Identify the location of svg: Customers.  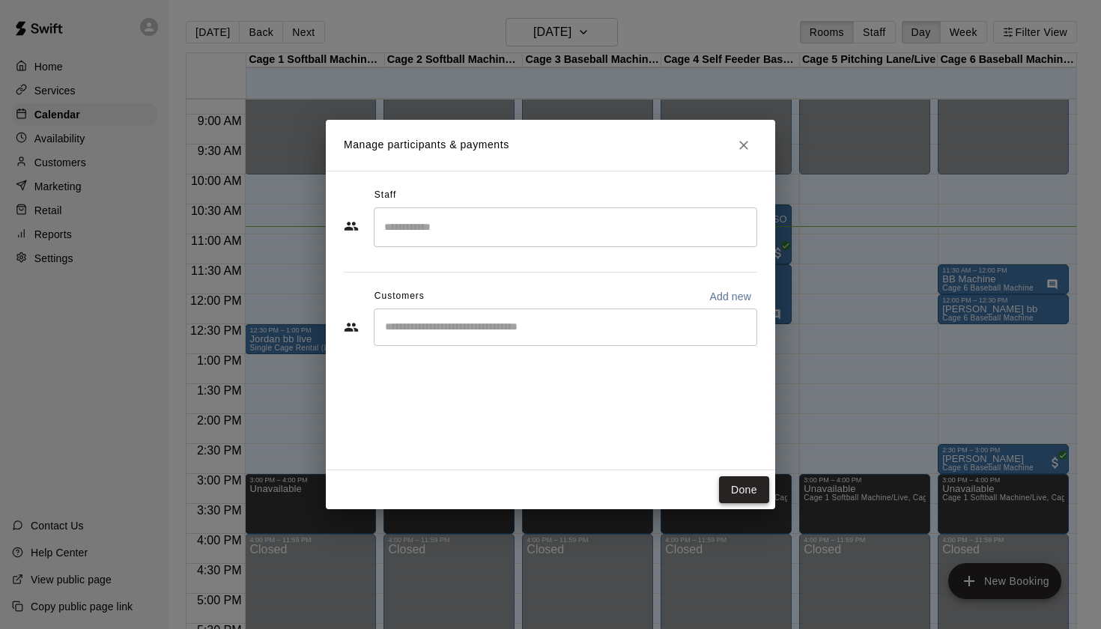
(351, 327).